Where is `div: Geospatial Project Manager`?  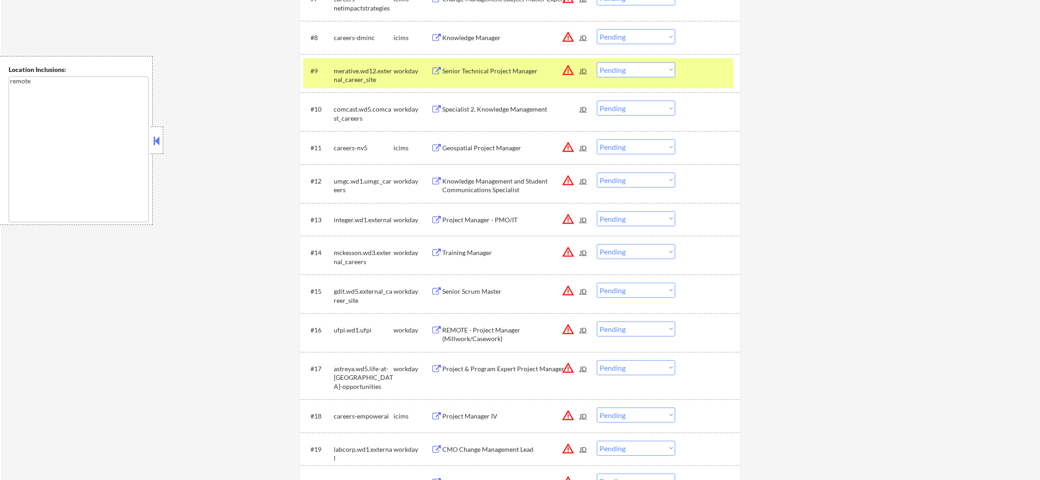
div: Geospatial Project Manager is located at coordinates (511, 148).